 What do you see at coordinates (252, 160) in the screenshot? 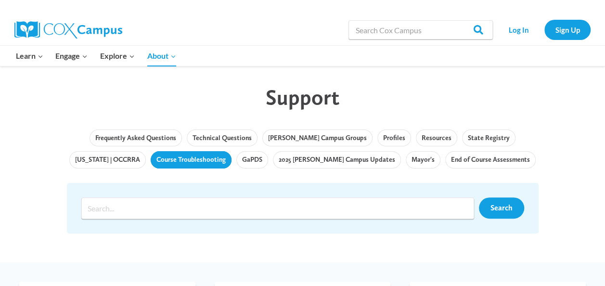
I see `a: GaPDS` at bounding box center [252, 160].